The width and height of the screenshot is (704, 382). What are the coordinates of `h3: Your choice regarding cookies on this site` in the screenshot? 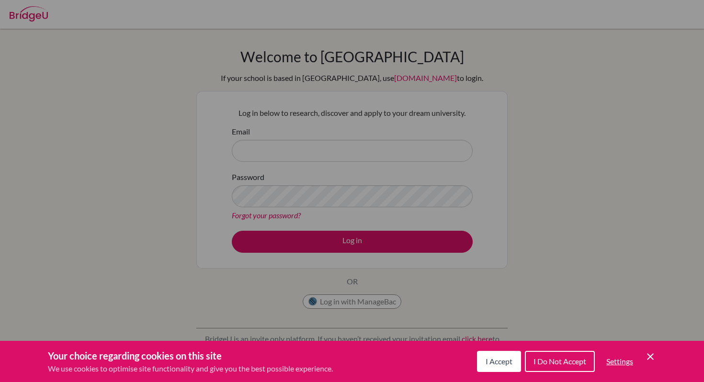 It's located at (190, 356).